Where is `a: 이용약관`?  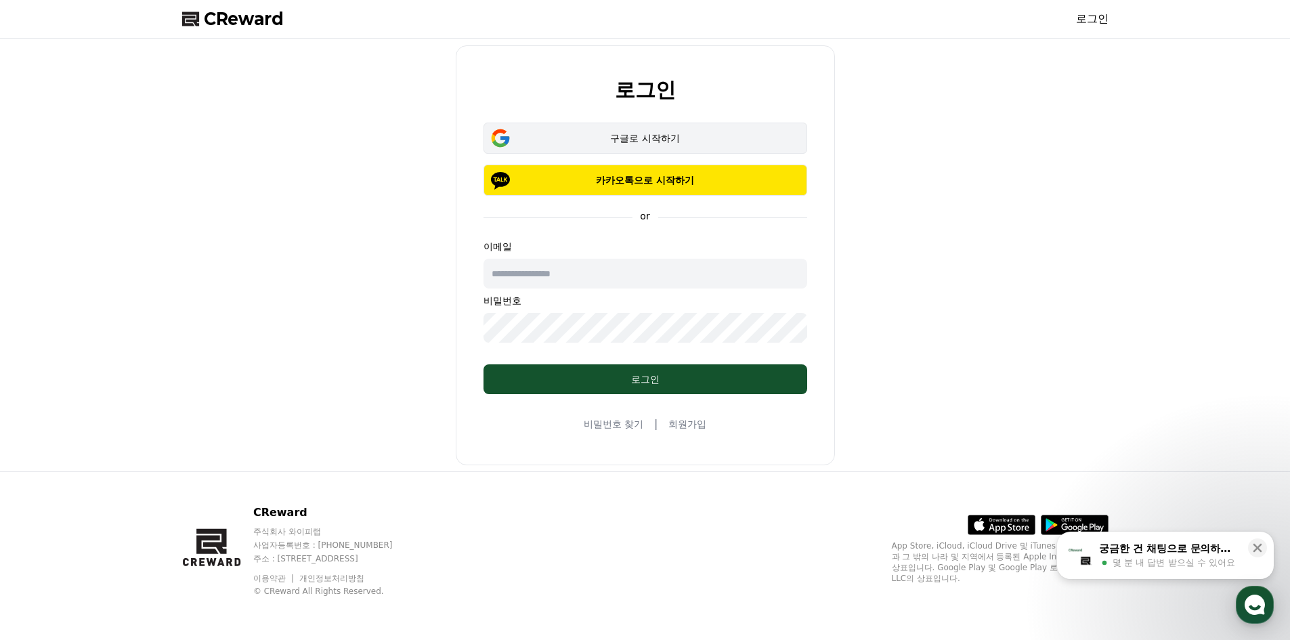 a: 이용약관 is located at coordinates (274, 578).